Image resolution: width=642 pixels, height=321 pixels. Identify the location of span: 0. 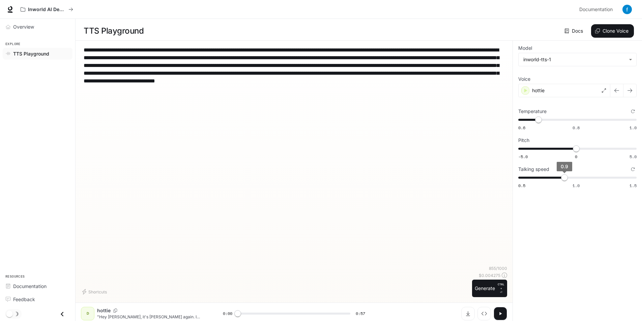
(575, 157).